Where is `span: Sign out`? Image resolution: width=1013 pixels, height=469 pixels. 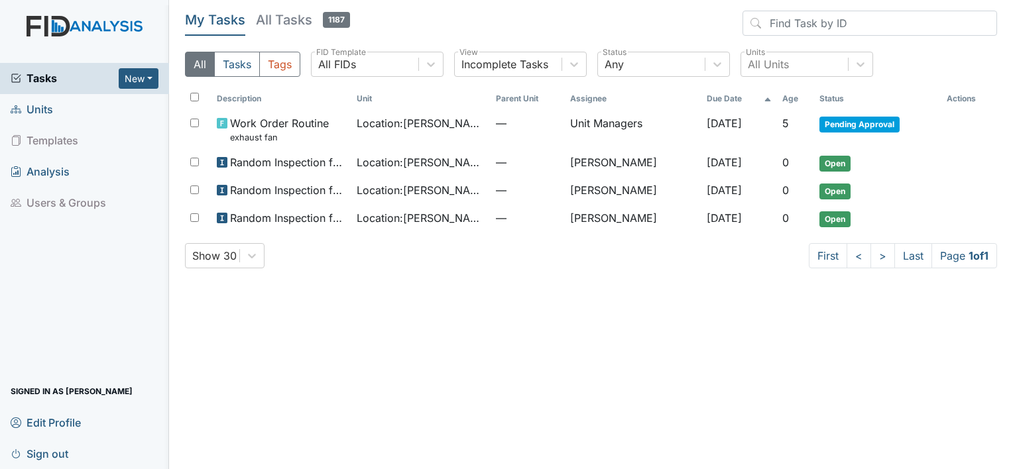
span: Sign out is located at coordinates (39, 453).